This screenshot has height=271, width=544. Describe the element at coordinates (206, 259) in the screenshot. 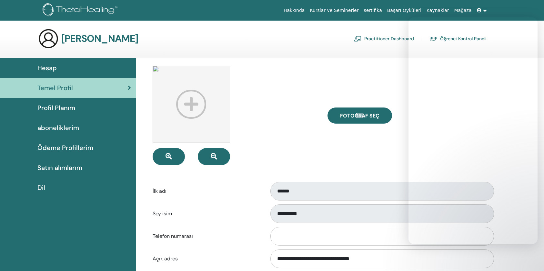

I see `label: Açık adres` at that location.